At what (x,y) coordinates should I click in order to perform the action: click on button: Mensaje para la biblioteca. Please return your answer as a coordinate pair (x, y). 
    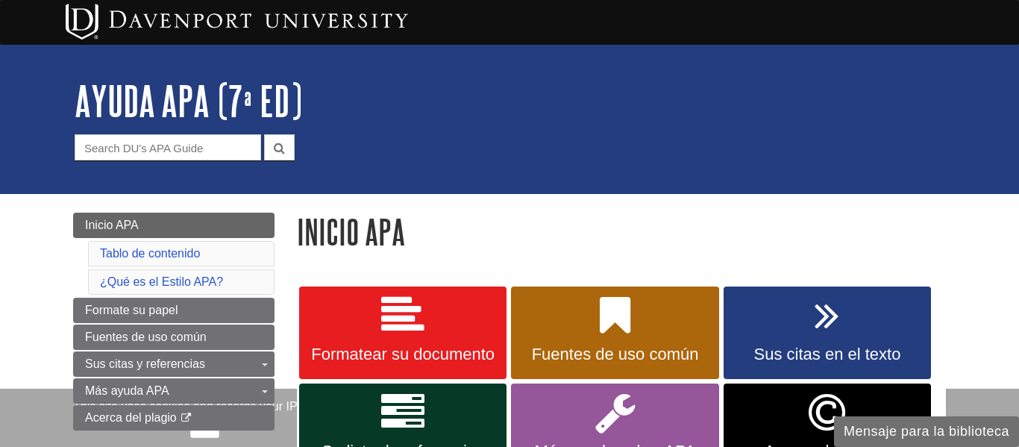
    Looking at the image, I should click on (927, 431).